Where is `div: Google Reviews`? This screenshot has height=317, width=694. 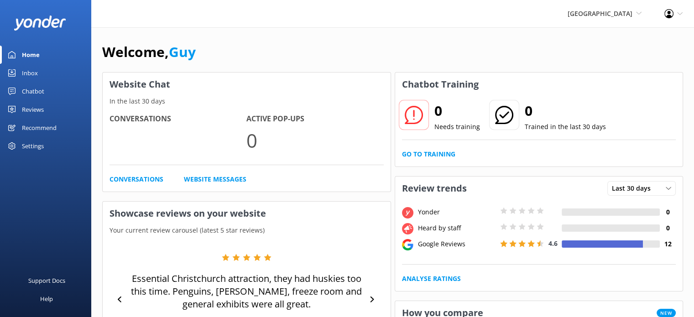 div: Google Reviews is located at coordinates (457, 244).